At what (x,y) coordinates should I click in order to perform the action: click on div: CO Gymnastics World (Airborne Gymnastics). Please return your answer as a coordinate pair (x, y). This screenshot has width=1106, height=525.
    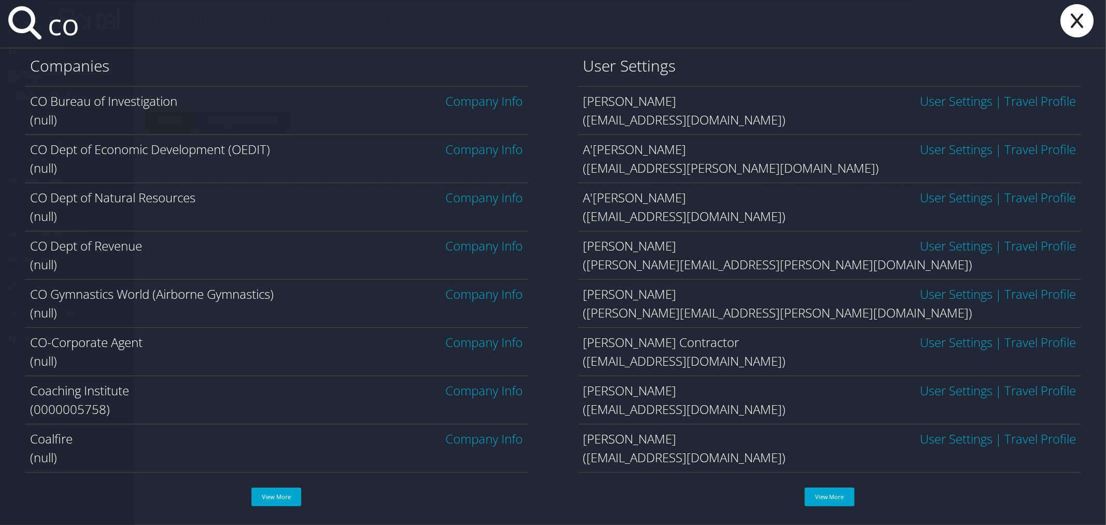
    Looking at the image, I should click on (276, 294).